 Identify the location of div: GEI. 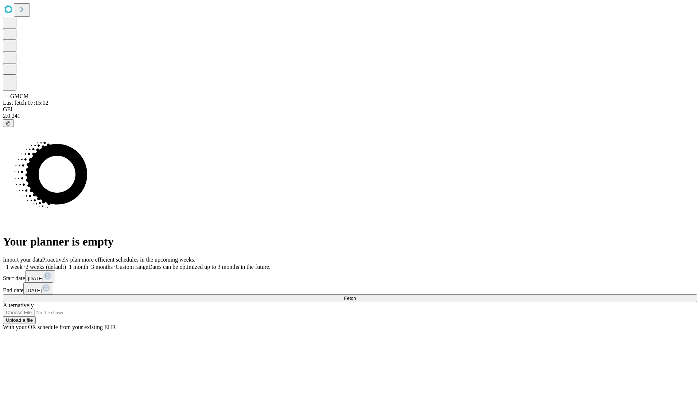
(350, 109).